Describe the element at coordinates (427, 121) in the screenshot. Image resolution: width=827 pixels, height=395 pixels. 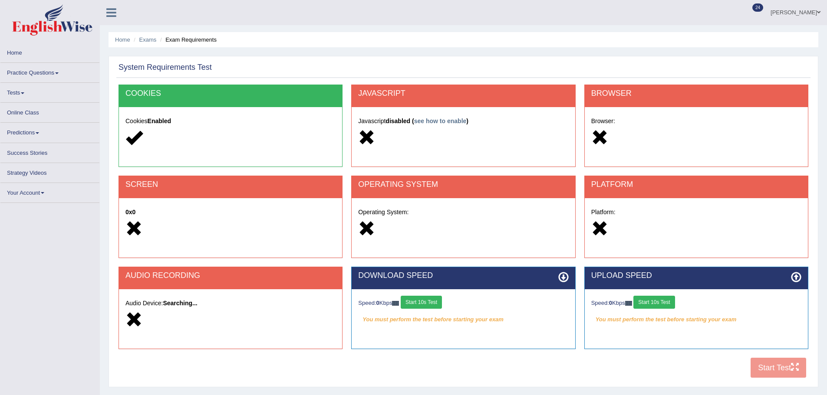
I see `strong: disabled ( )` at that location.